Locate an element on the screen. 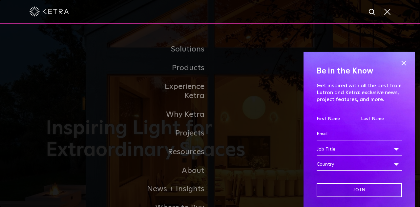 The width and height of the screenshot is (420, 207). a: Projects is located at coordinates (176, 133).